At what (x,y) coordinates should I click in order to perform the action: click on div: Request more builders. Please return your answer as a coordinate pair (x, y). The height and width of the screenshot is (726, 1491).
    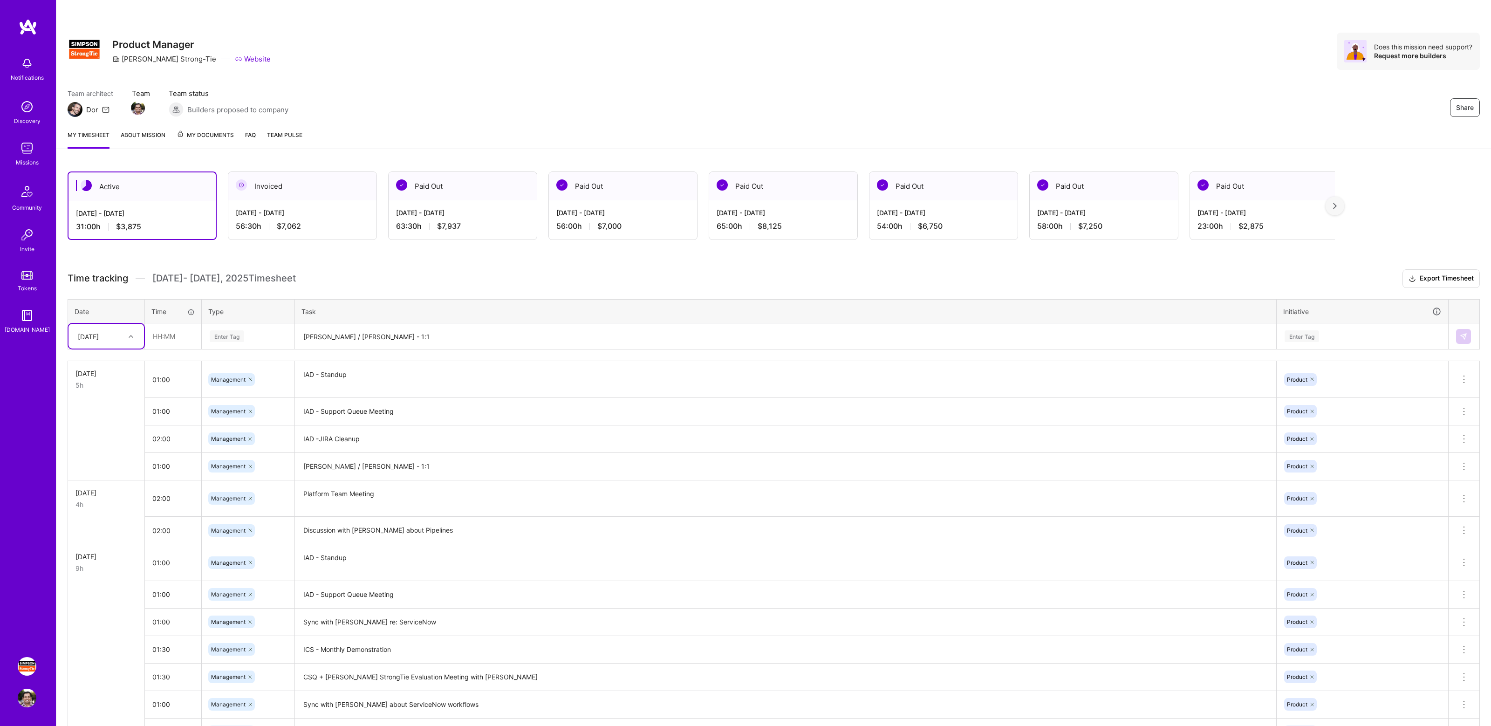
    Looking at the image, I should click on (1423, 55).